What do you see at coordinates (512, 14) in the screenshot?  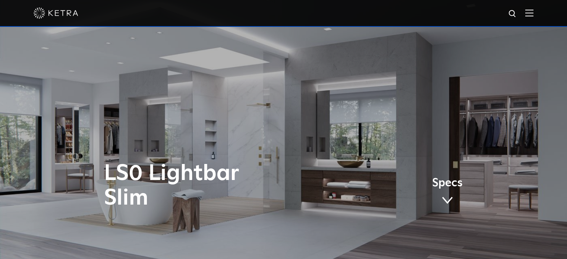 I see `img: search icon` at bounding box center [512, 14].